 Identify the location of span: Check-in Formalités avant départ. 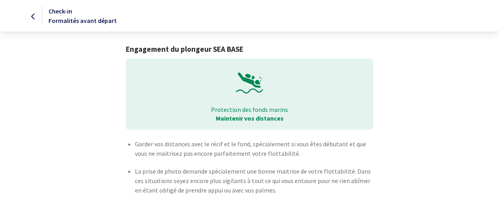
(82, 16).